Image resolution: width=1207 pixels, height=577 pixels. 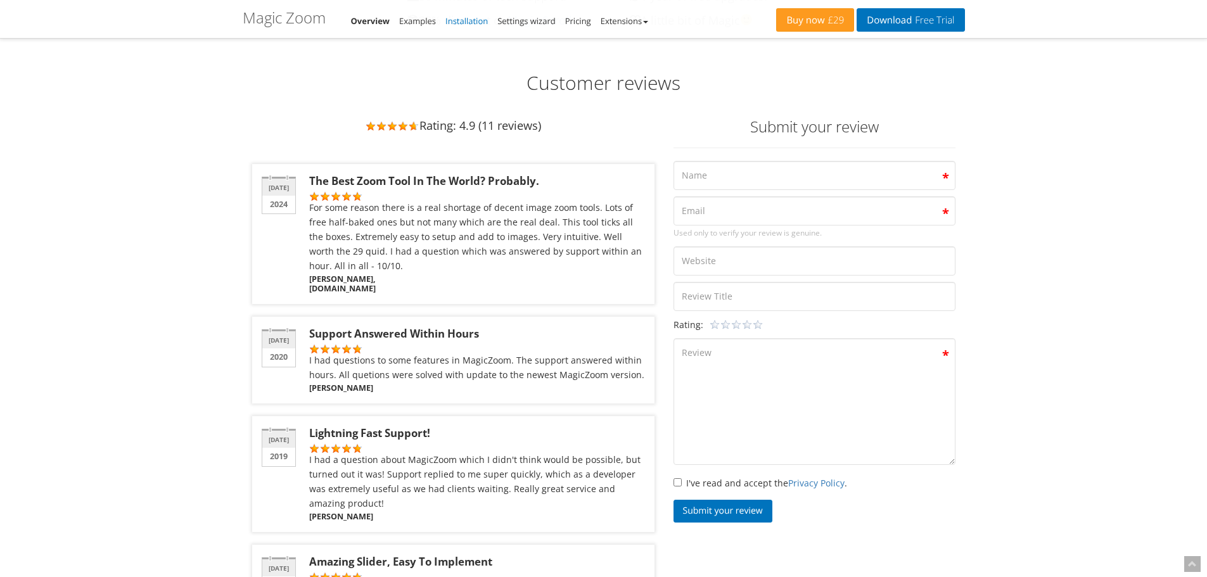 I want to click on label: Rating:, so click(x=688, y=324).